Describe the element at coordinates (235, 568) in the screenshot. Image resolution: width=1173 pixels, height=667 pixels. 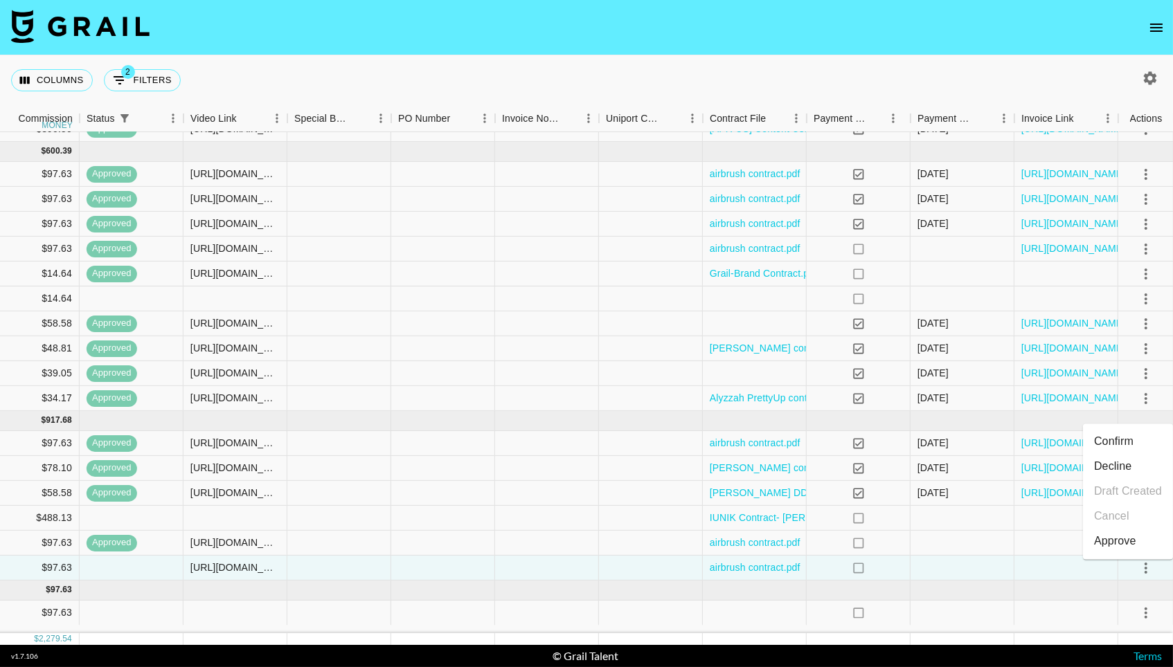
I see `div: https://www.tiktok.com/@_sandyyrella/video/7560099199468031287?_r=1&_t=ZT-90TLCq5PHkU` at that location.